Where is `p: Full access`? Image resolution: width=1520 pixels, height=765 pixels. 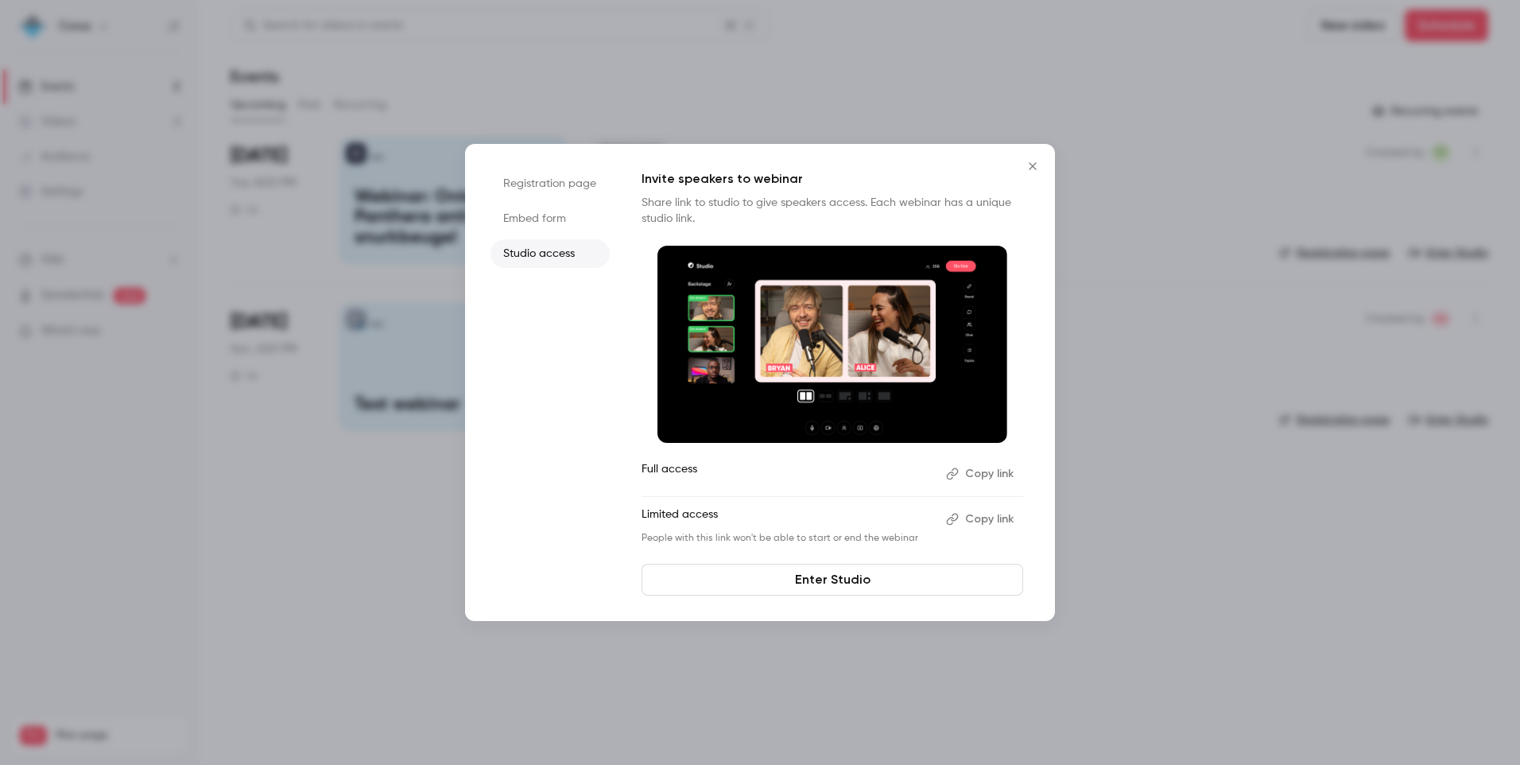
p: Full access is located at coordinates (787, 474).